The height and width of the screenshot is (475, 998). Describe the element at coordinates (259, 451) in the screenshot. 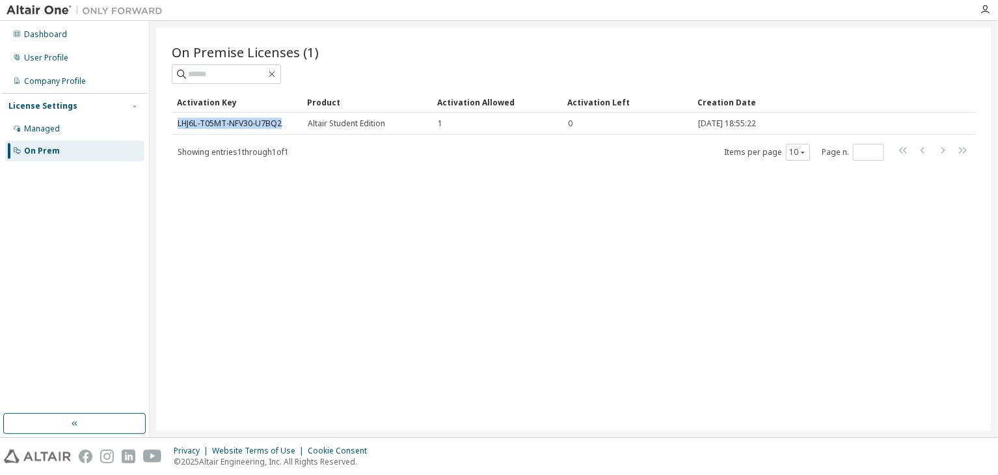

I see `div: Website Terms of Use` at that location.